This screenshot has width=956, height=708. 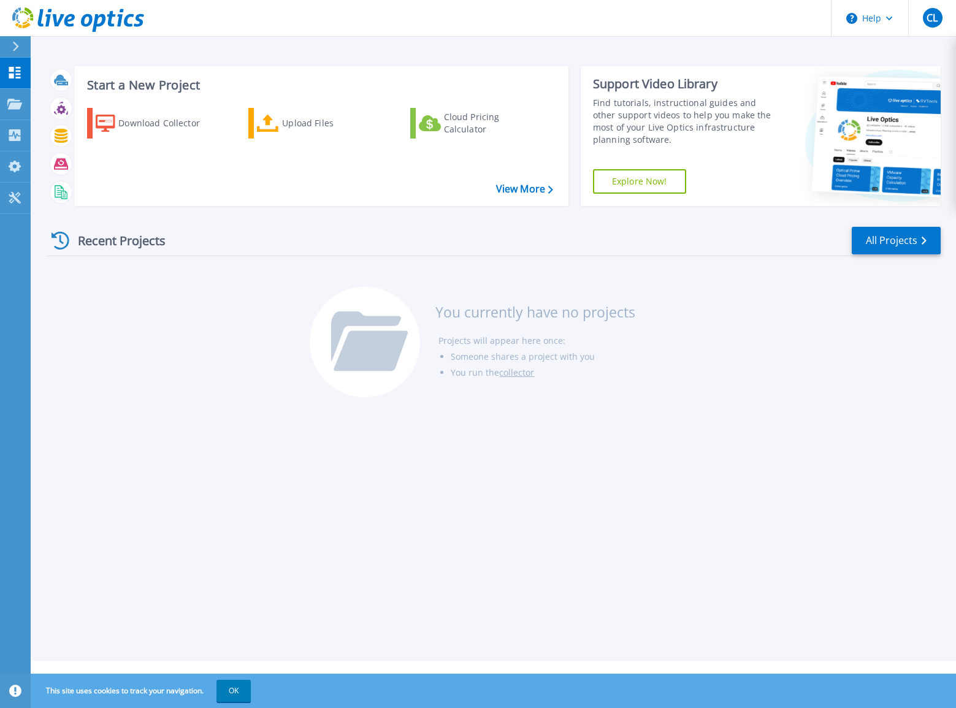 I want to click on li: Projects will appear here once:, so click(x=536, y=341).